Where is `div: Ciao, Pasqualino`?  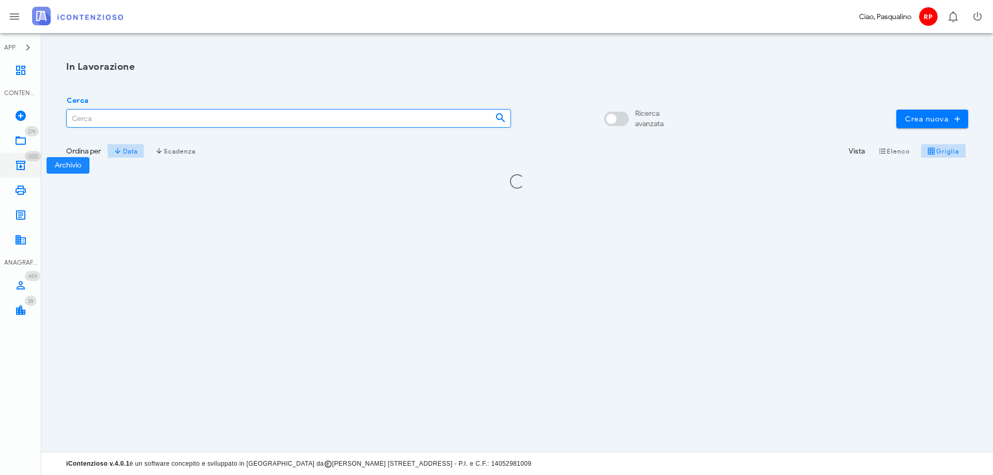 div: Ciao, Pasqualino is located at coordinates (885, 17).